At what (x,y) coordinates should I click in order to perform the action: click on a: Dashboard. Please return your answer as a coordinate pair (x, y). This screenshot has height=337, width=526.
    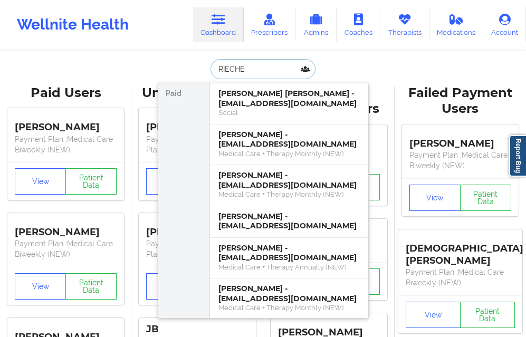
    Looking at the image, I should click on (218, 25).